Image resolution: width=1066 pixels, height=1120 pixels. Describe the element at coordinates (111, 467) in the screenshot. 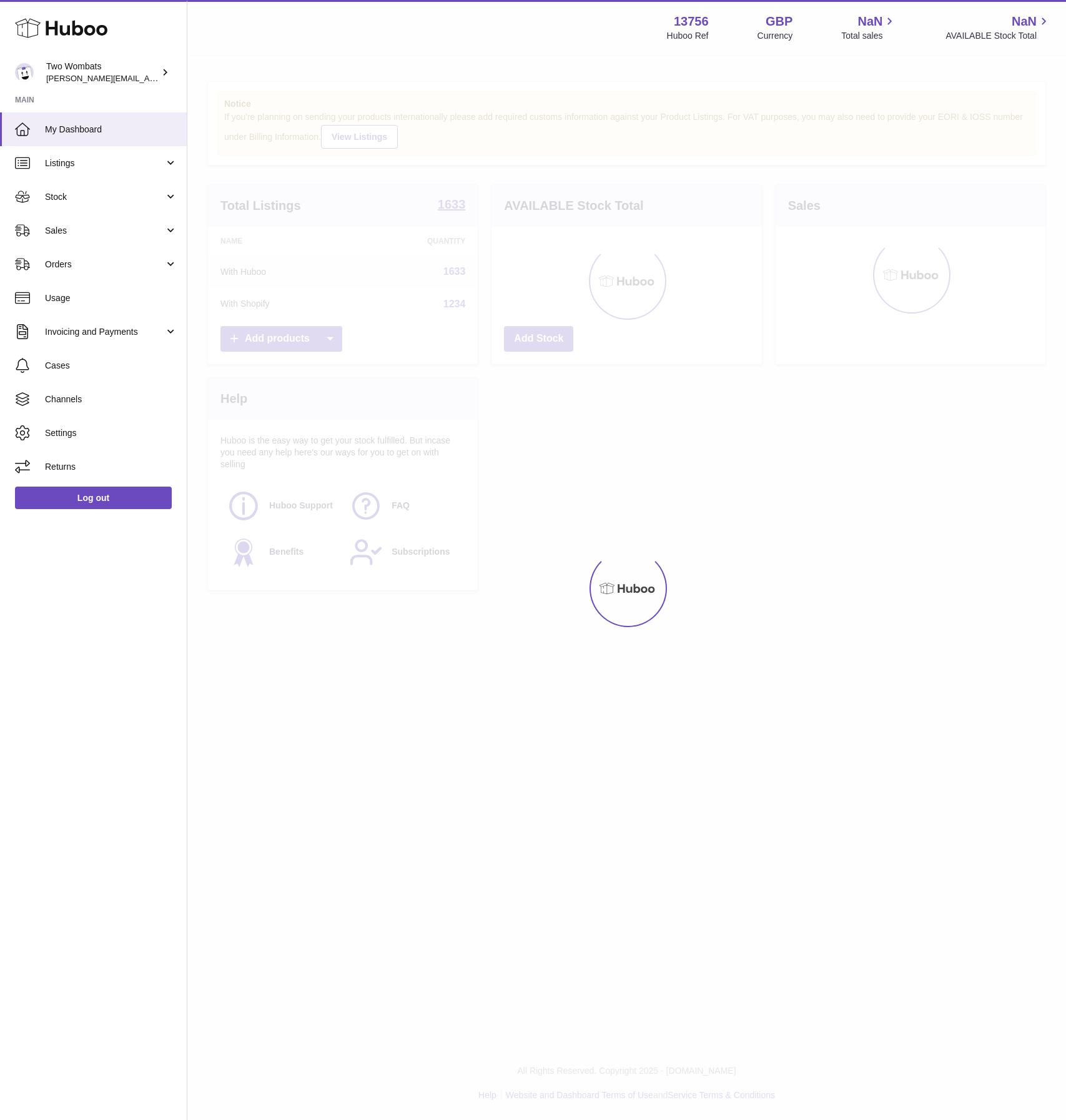

I see `span: Returns` at that location.